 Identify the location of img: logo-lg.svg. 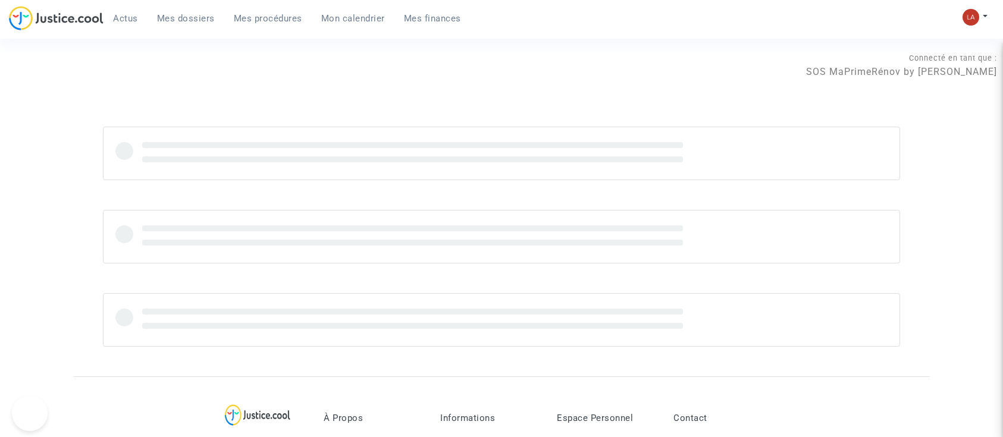
(258, 415).